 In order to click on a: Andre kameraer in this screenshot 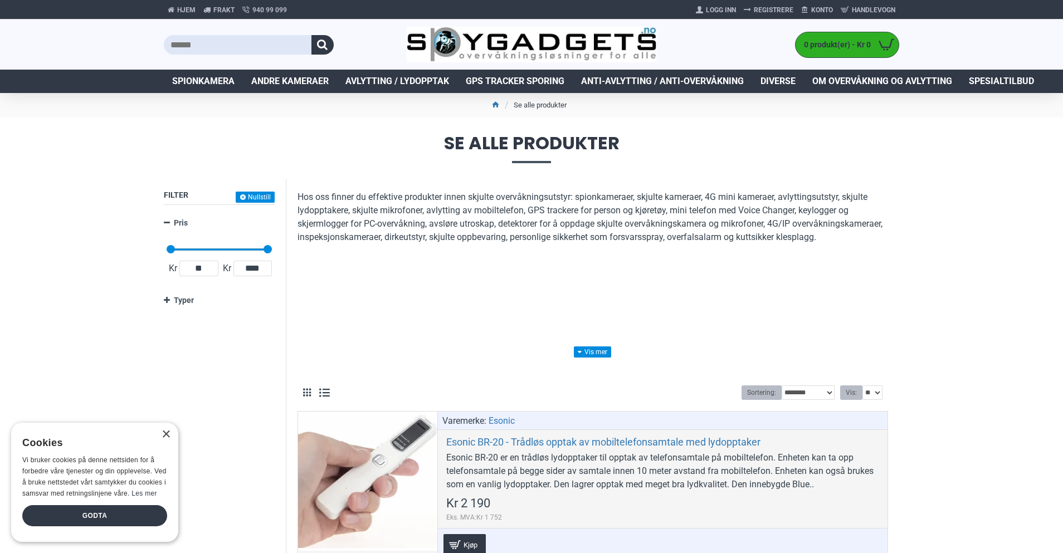, I will do `click(290, 81)`.